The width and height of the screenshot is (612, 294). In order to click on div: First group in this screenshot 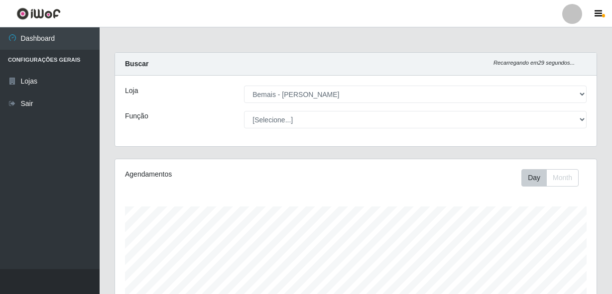, I will do `click(549, 178)`.